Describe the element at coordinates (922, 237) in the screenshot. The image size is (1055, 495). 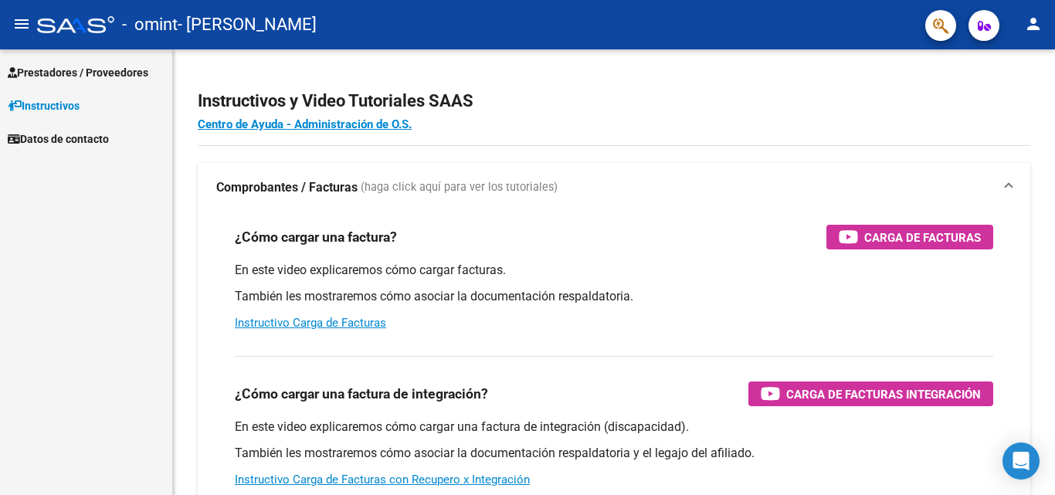
I see `span: Carga de Facturas` at that location.